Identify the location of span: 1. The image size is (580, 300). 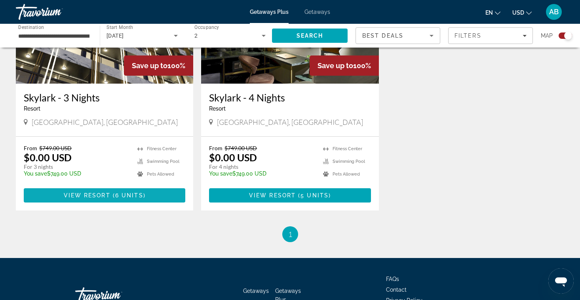
(290, 234).